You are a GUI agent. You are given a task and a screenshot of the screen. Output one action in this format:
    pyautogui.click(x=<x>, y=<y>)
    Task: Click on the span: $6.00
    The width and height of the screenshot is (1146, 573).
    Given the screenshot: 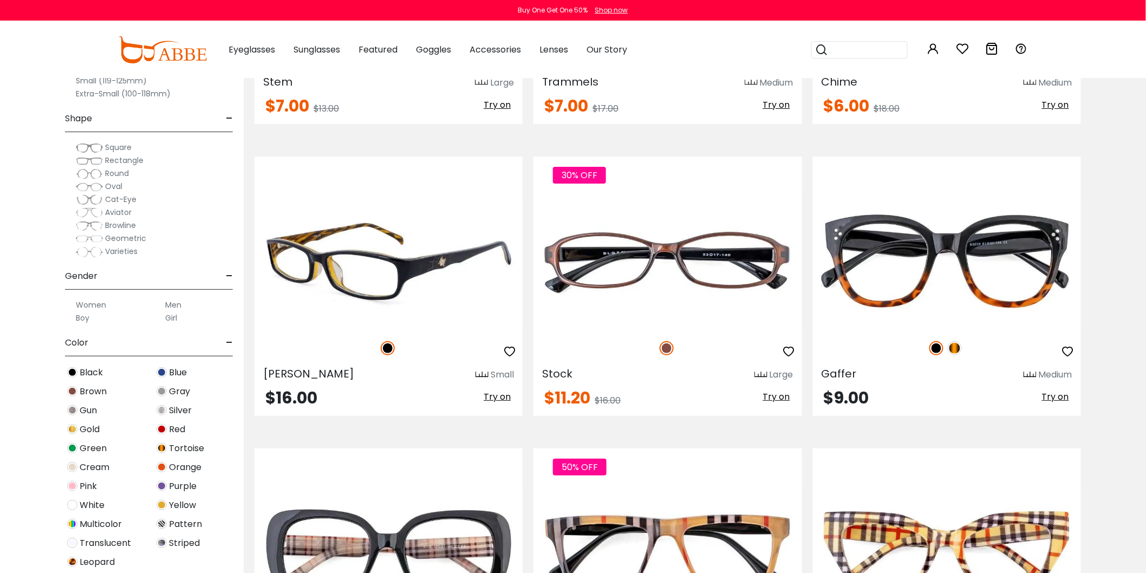 What is the action you would take?
    pyautogui.click(x=846, y=106)
    